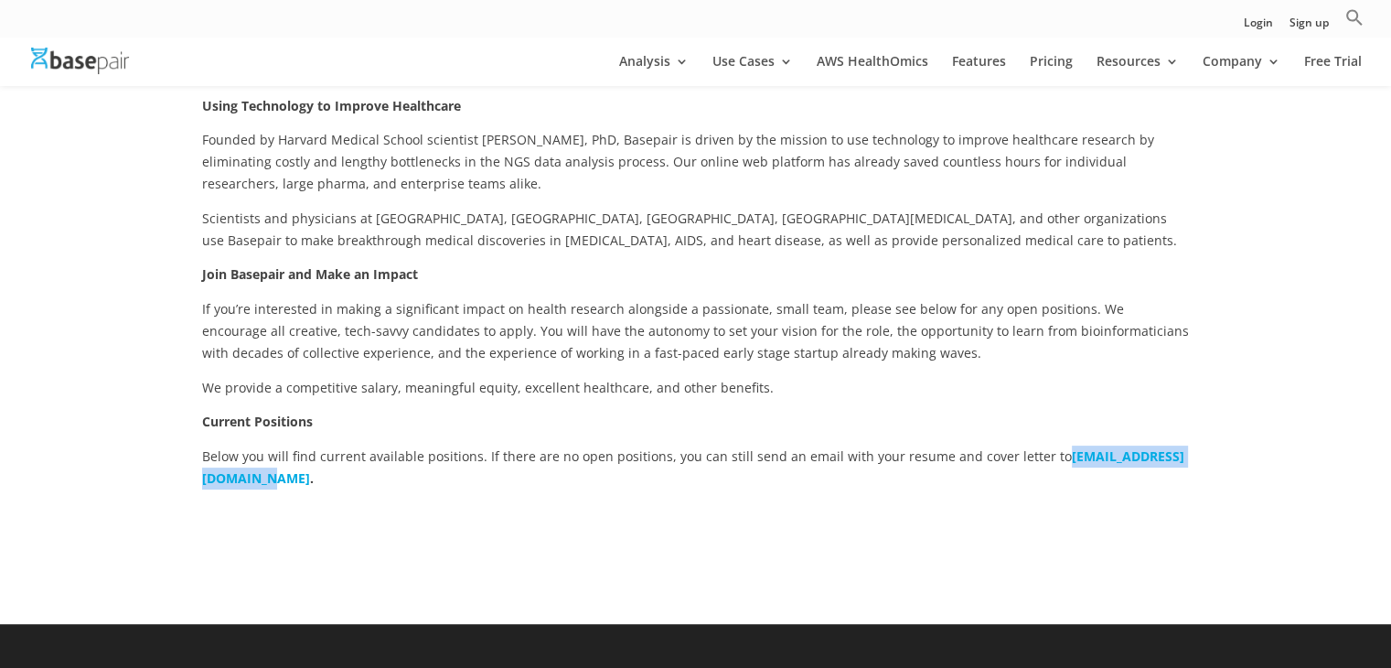 The width and height of the screenshot is (1391, 668). Describe the element at coordinates (1355, 22) in the screenshot. I see `a: Search Icon Link` at that location.